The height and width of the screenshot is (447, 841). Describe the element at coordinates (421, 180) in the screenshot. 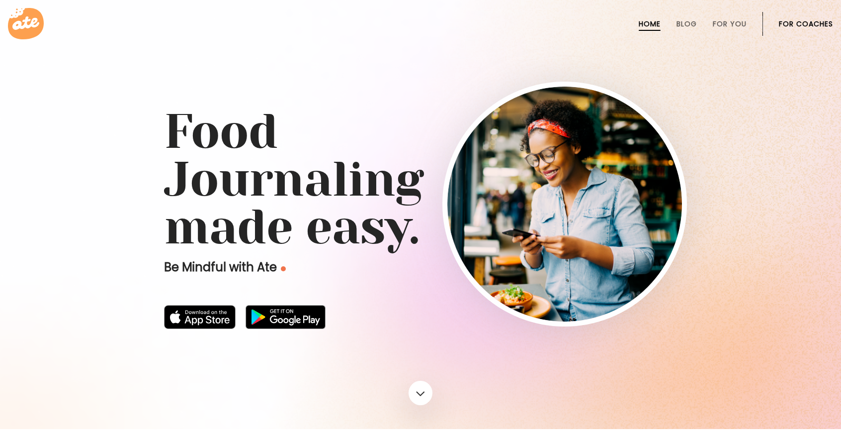

I see `h1: Food Journaling made easy.` at that location.